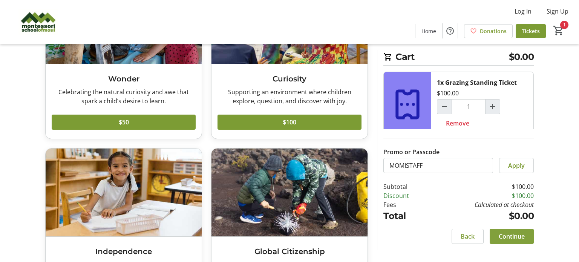 The width and height of the screenshot is (579, 262). I want to click on button: Continue, so click(511, 236).